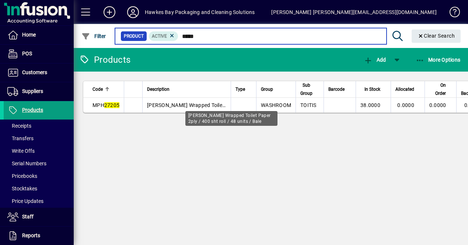  What do you see at coordinates (404, 89) in the screenshot?
I see `span: Allocated` at bounding box center [404, 89].